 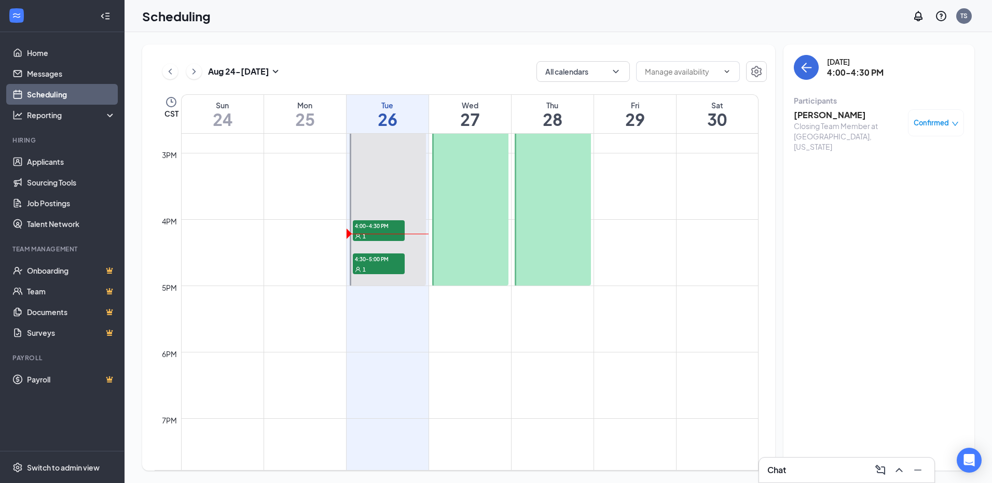 I want to click on div: 3pm, so click(x=169, y=155).